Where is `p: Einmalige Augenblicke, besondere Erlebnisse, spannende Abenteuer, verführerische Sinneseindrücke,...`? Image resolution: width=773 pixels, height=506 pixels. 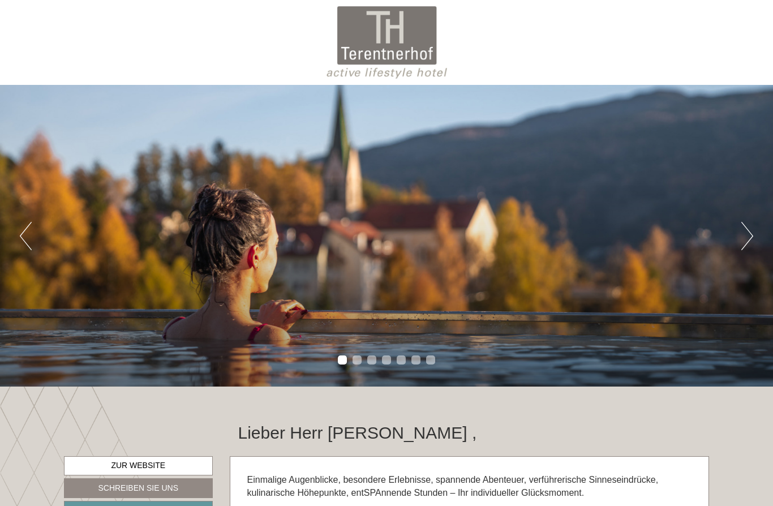 p: Einmalige Augenblicke, besondere Erlebnisse, spannende Abenteuer, verführerische Sinneseindrücke,... is located at coordinates (470, 487).